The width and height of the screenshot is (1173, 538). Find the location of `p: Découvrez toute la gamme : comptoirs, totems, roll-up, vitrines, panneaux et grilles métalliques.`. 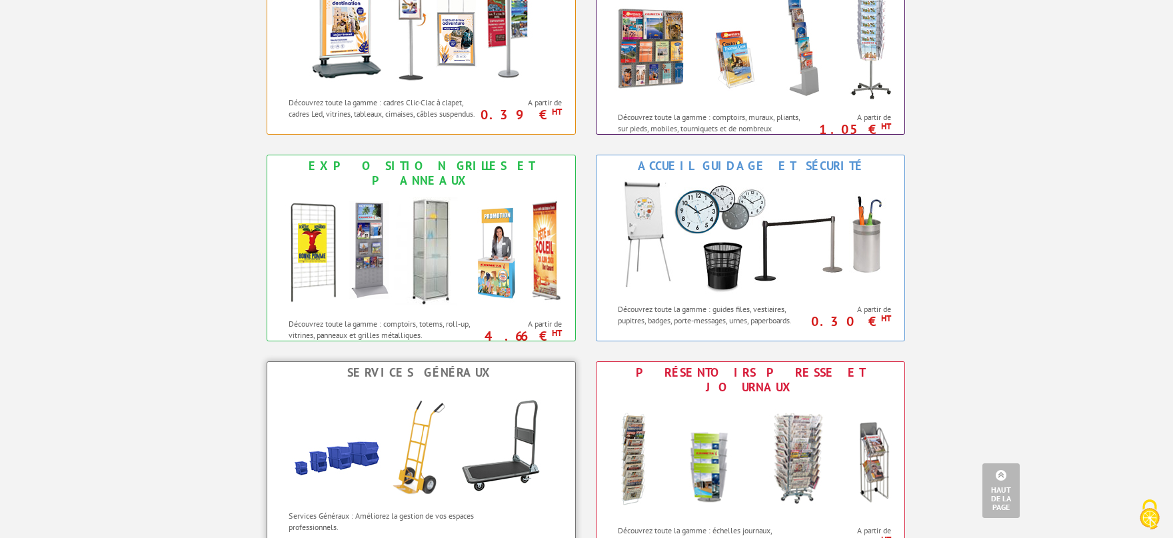

p: Découvrez toute la gamme : comptoirs, totems, roll-up, vitrines, panneaux et grilles métalliques. is located at coordinates (383, 329).